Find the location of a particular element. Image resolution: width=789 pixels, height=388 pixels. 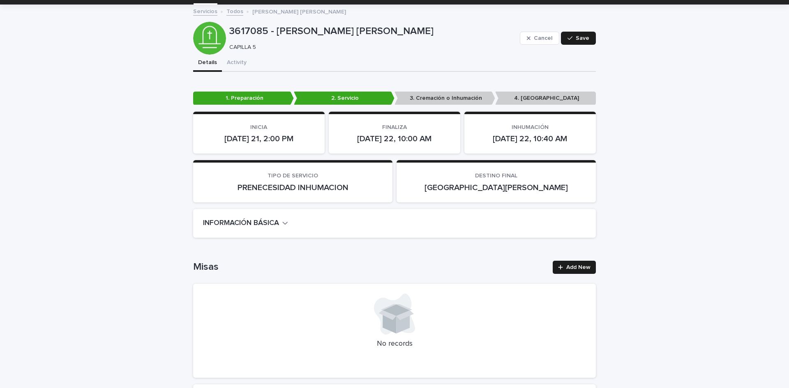

a: Add New is located at coordinates (574, 268).